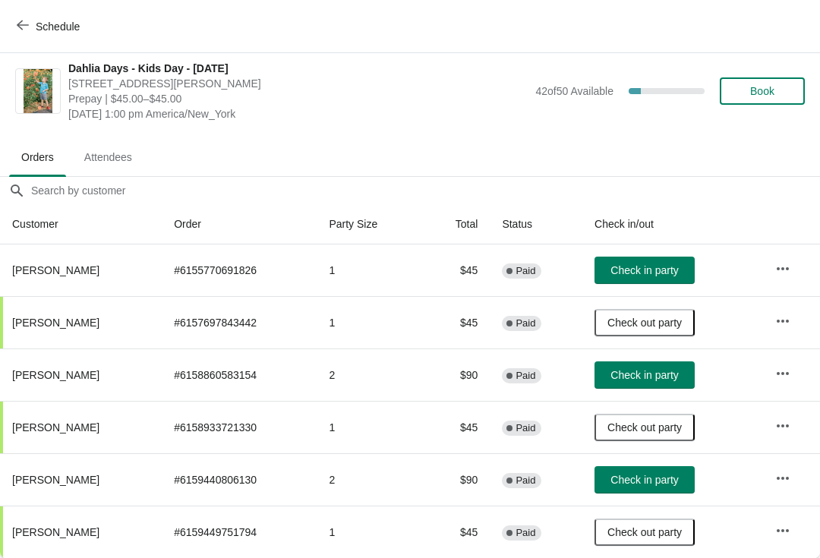  What do you see at coordinates (239, 224) in the screenshot?
I see `th: Order` at bounding box center [239, 224].